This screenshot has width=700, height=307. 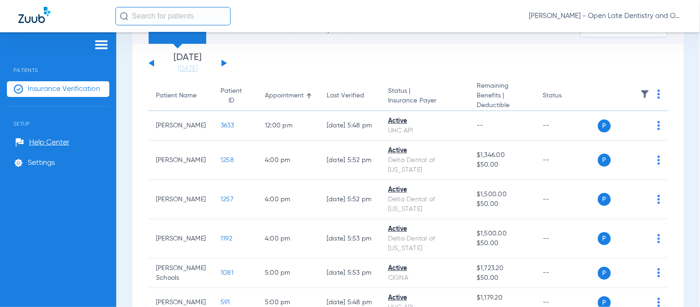 What do you see at coordinates (226, 238) in the screenshot?
I see `span: 1192` at bounding box center [226, 238].